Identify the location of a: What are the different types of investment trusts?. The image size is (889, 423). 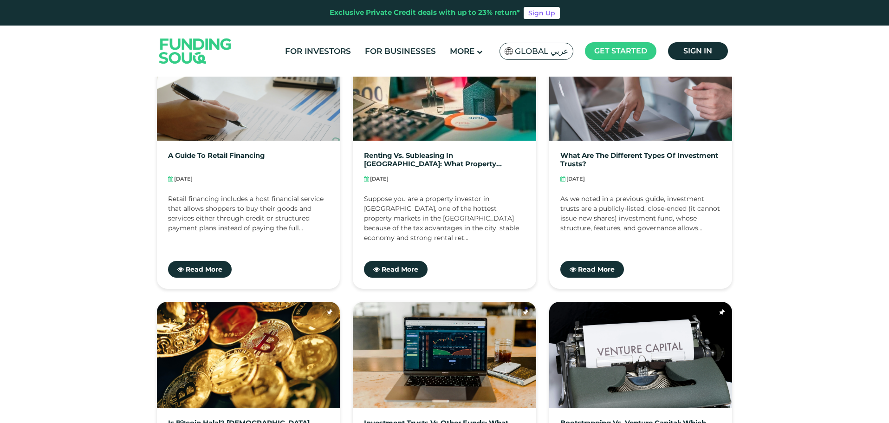
(641, 160).